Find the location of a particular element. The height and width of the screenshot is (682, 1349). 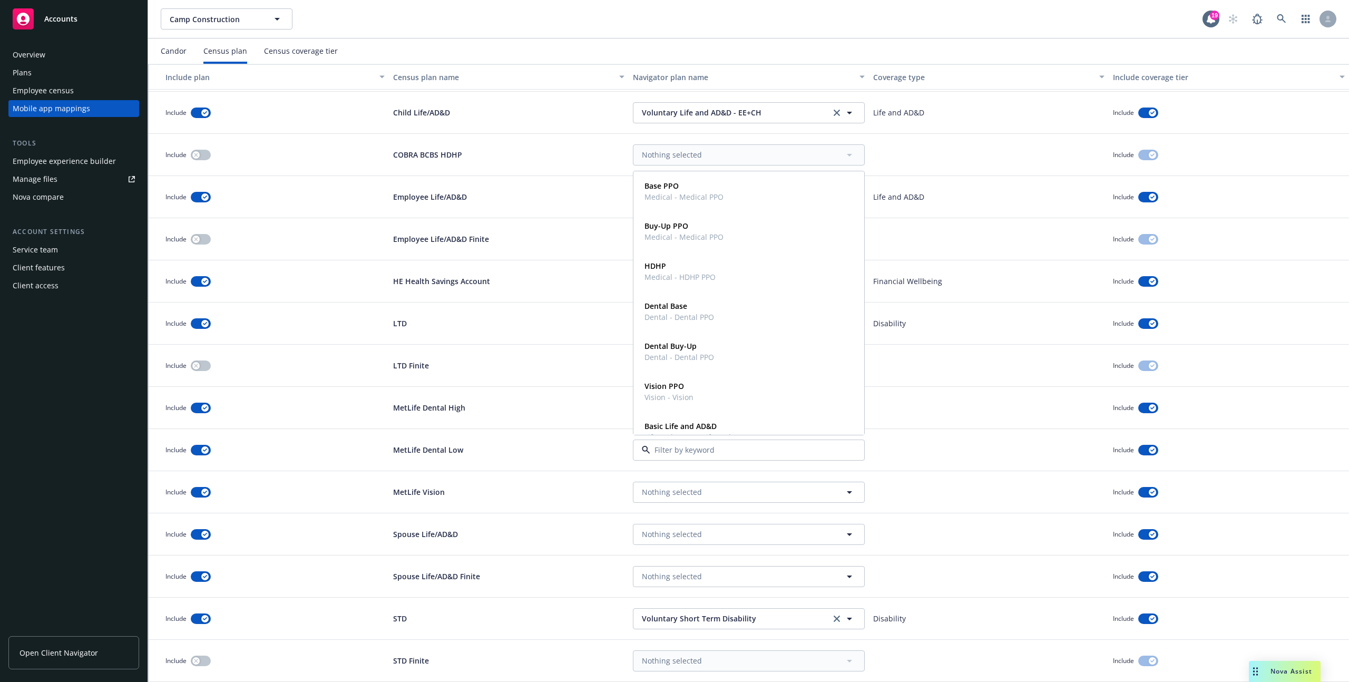

input: Filter by keyword is located at coordinates (747, 449).